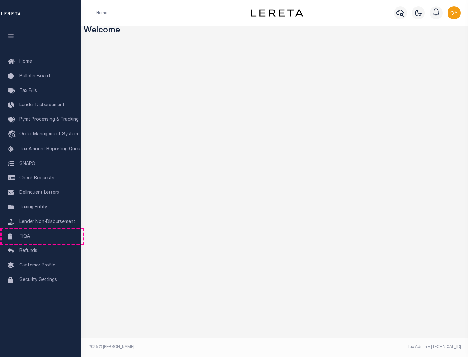 The image size is (468, 357). Describe the element at coordinates (102, 13) in the screenshot. I see `li: Home` at that location.